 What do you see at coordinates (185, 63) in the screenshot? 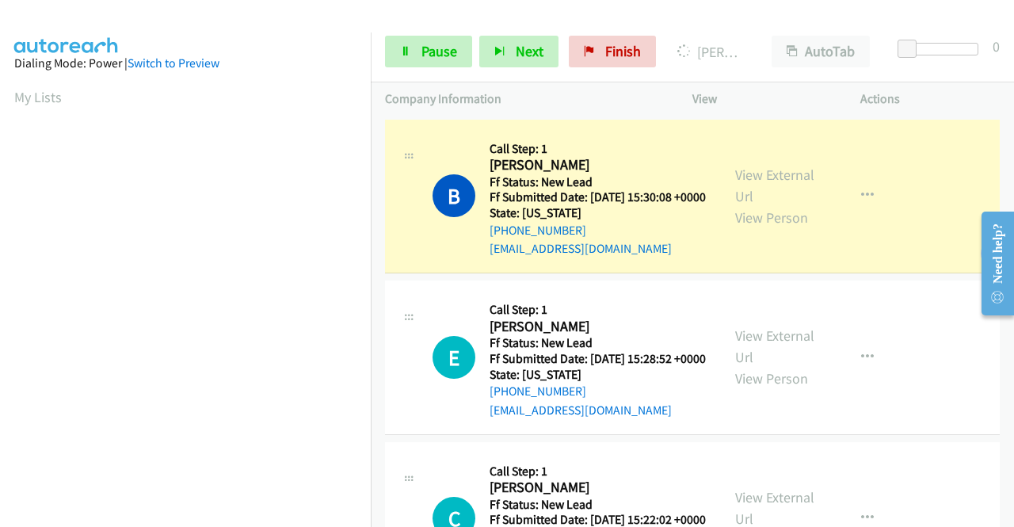
I see `div: Dialing Mode: Power |` at bounding box center [185, 63].